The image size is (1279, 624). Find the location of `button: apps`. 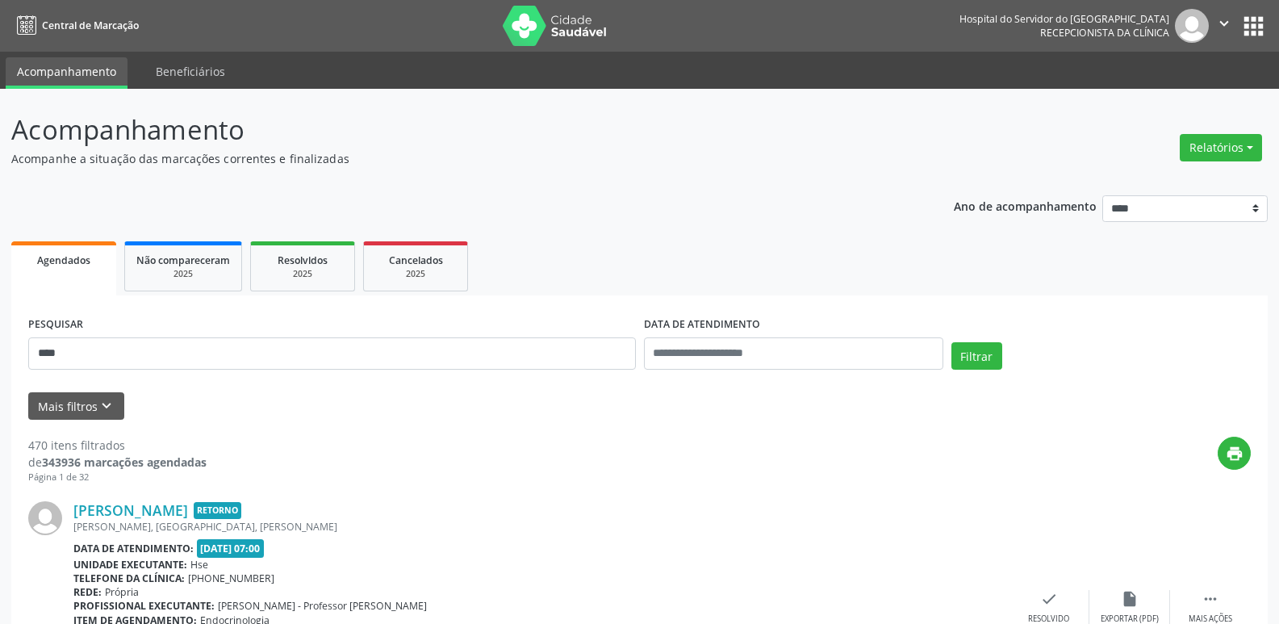

button: apps is located at coordinates (1253, 26).